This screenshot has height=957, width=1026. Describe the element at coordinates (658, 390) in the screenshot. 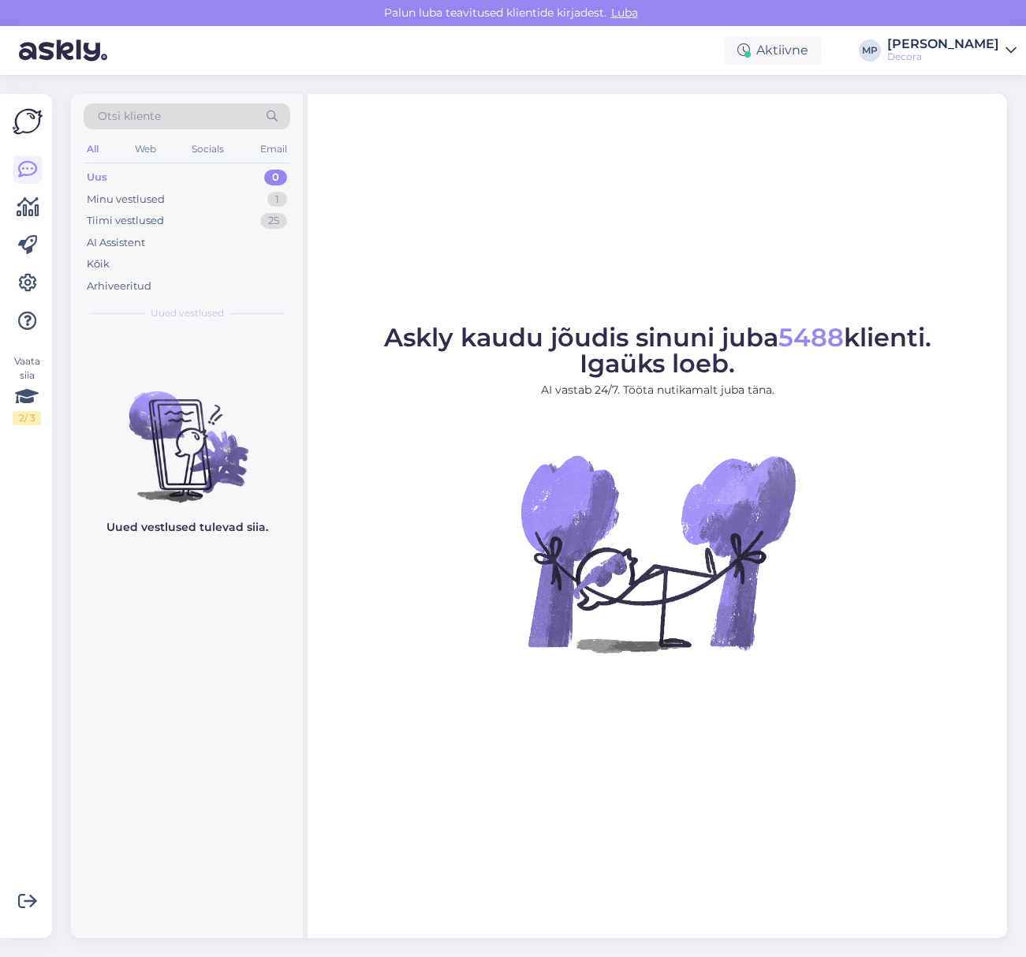

I see `p: AI vastab 24/7. Tööta nutikamalt juba täna.` at that location.